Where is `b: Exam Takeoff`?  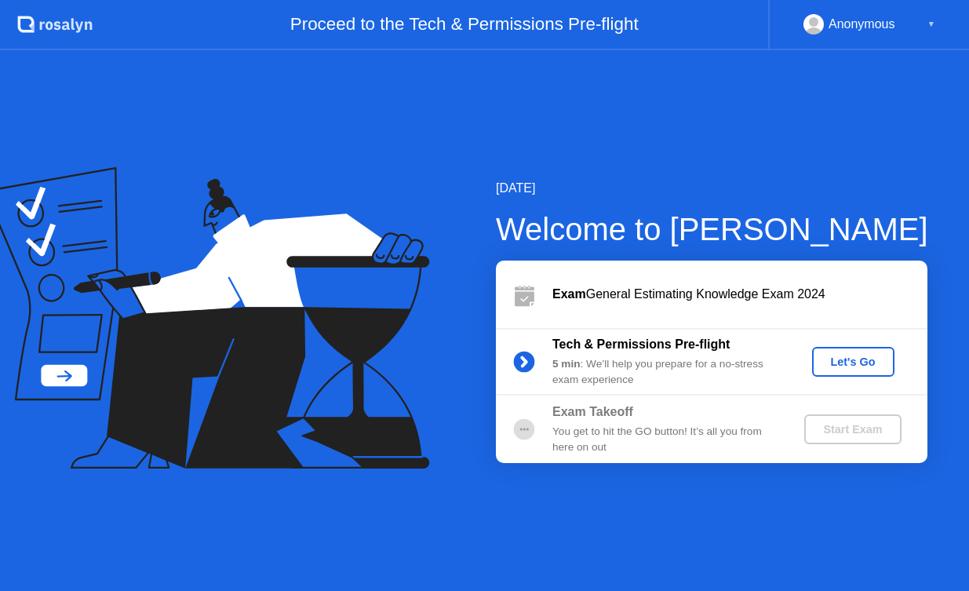
b: Exam Takeoff is located at coordinates (592, 411).